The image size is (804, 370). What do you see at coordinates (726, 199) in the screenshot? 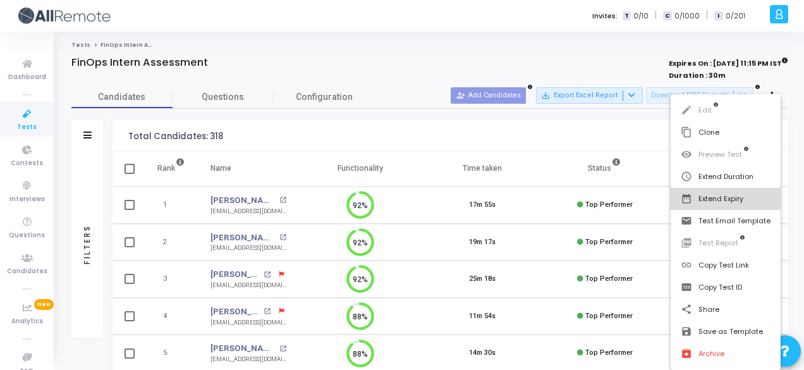
I see `button: Extend Expiry` at bounding box center [726, 199].